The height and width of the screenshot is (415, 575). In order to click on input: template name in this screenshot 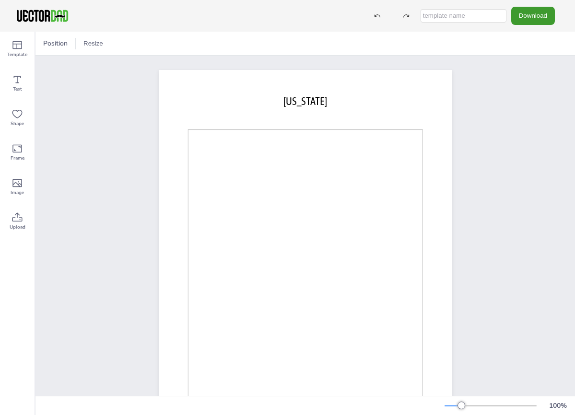, I will do `click(463, 16)`.